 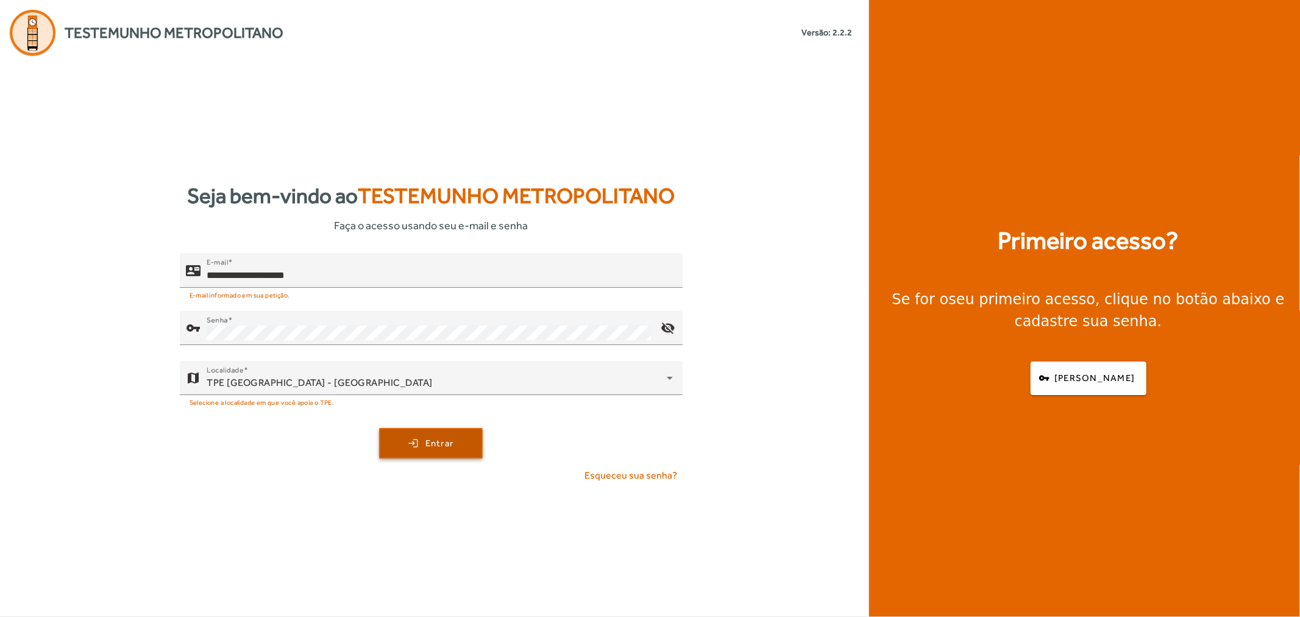 What do you see at coordinates (668, 328) in the screenshot?
I see `mat-icon: visibility_off` at bounding box center [668, 328].